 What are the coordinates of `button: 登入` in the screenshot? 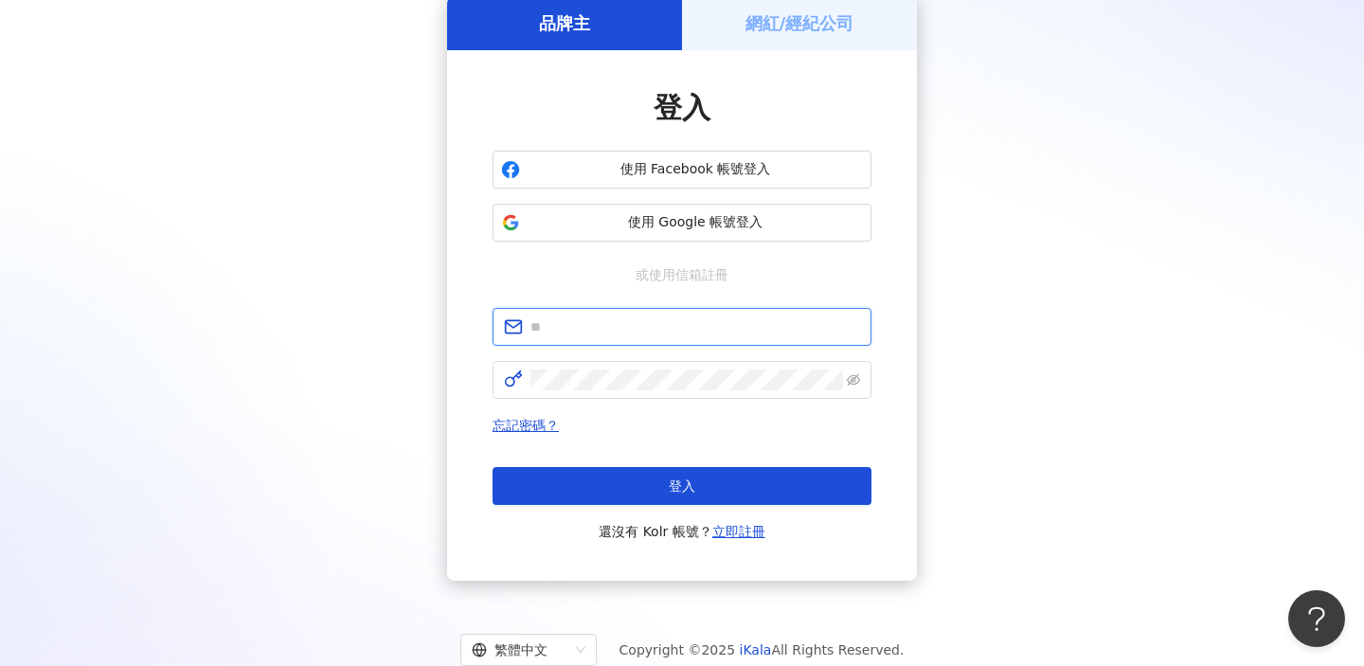 It's located at (682, 486).